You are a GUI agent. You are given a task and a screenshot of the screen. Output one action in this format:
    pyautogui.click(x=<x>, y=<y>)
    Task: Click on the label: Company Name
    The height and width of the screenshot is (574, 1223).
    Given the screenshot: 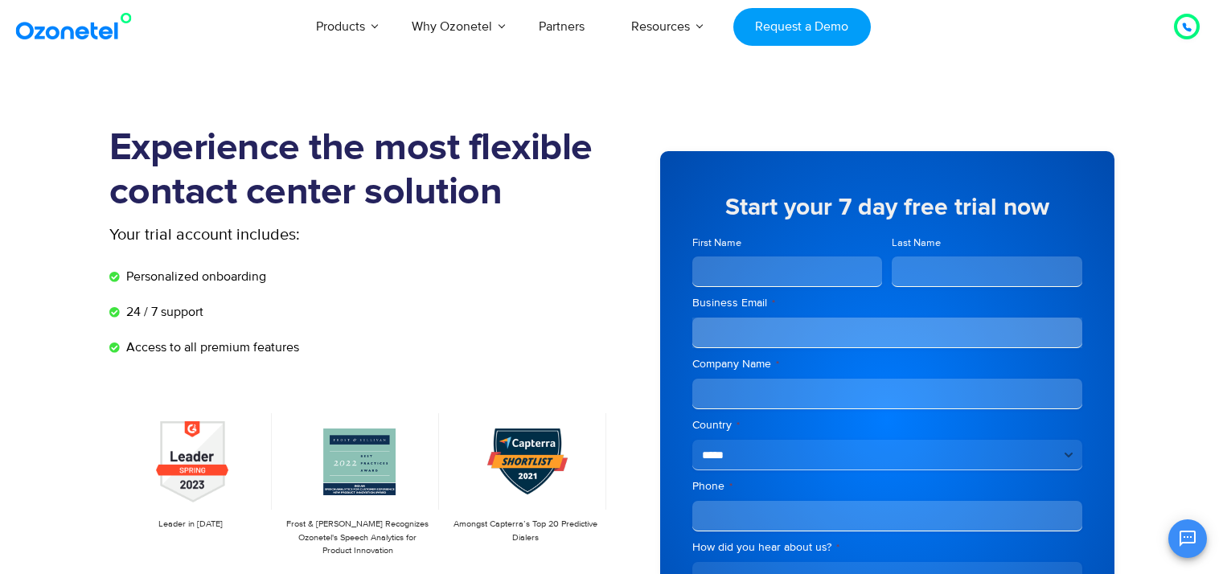 What is the action you would take?
    pyautogui.click(x=887, y=364)
    